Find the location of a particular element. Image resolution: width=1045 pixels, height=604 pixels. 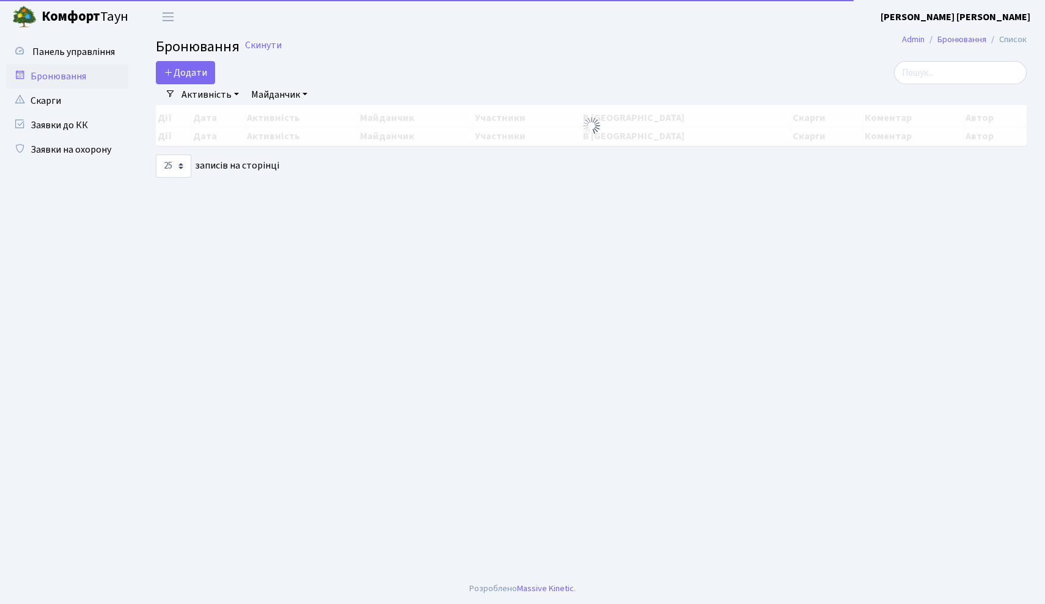

a: Massive Kinetic is located at coordinates (545, 589).